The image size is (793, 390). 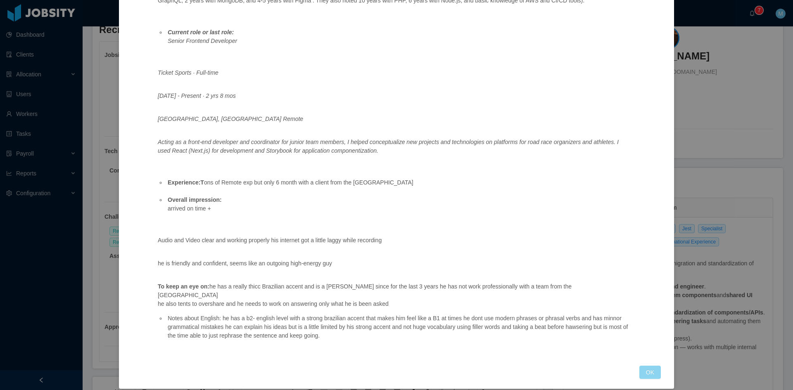 I want to click on p: he is friendly and confident, seems like an outgoing high-energy guy, so click(x=393, y=263).